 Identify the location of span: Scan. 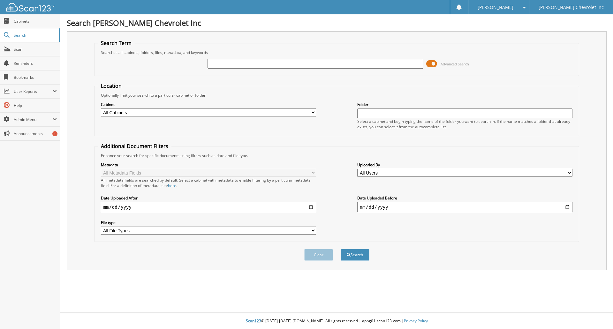
(35, 49).